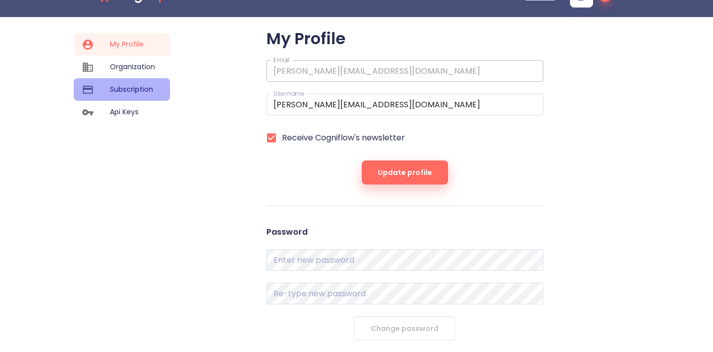 The width and height of the screenshot is (713, 352). I want to click on div: Subscription, so click(122, 89).